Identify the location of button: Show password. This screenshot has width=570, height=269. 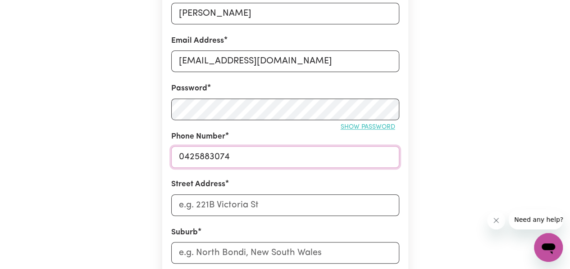
(368, 127).